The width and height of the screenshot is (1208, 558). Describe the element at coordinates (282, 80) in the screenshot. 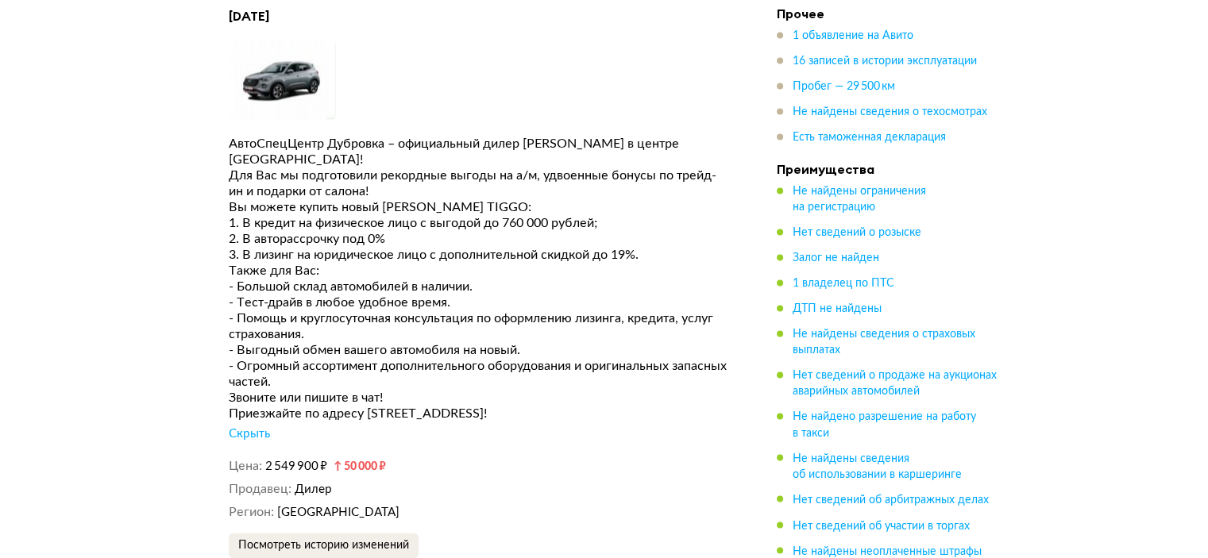

I see `img: Car Photo` at that location.